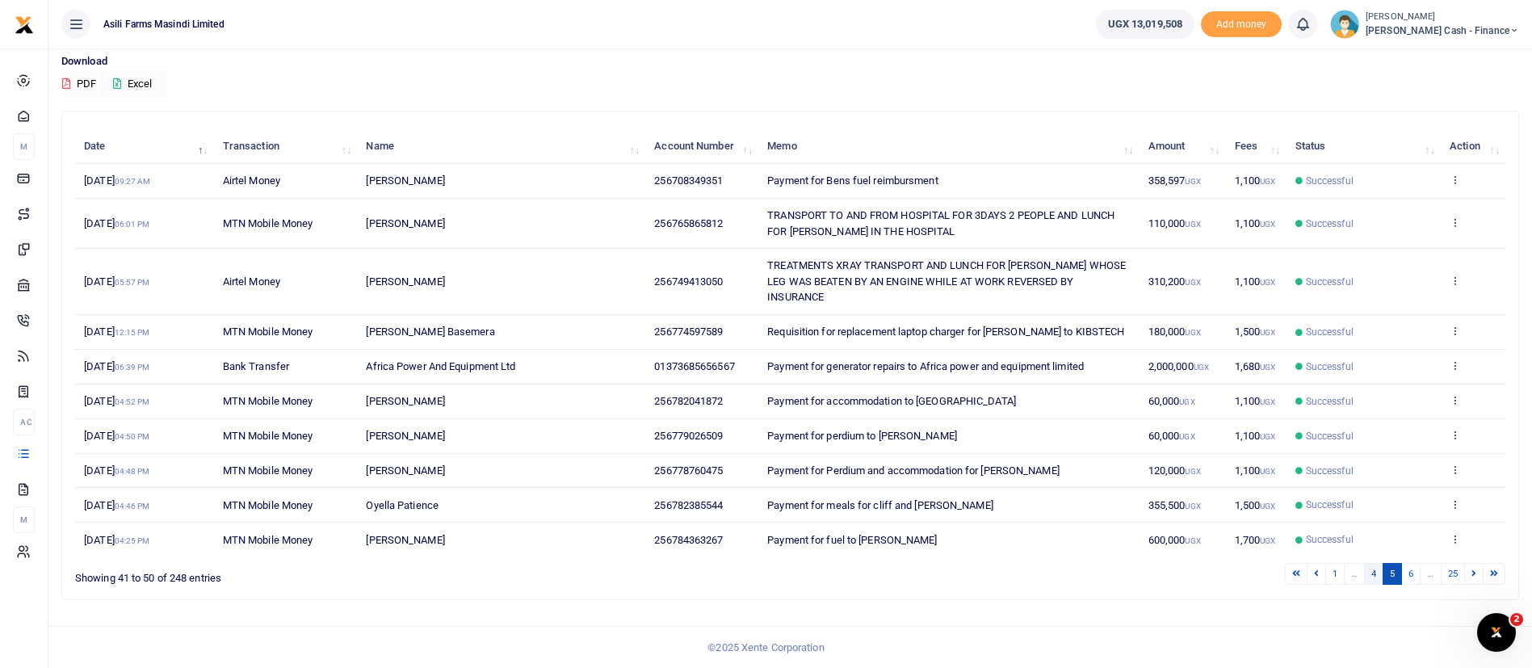 Image resolution: width=1532 pixels, height=668 pixels. What do you see at coordinates (440, 366) in the screenshot?
I see `span: Africa Power And Equipment Ltd` at bounding box center [440, 366].